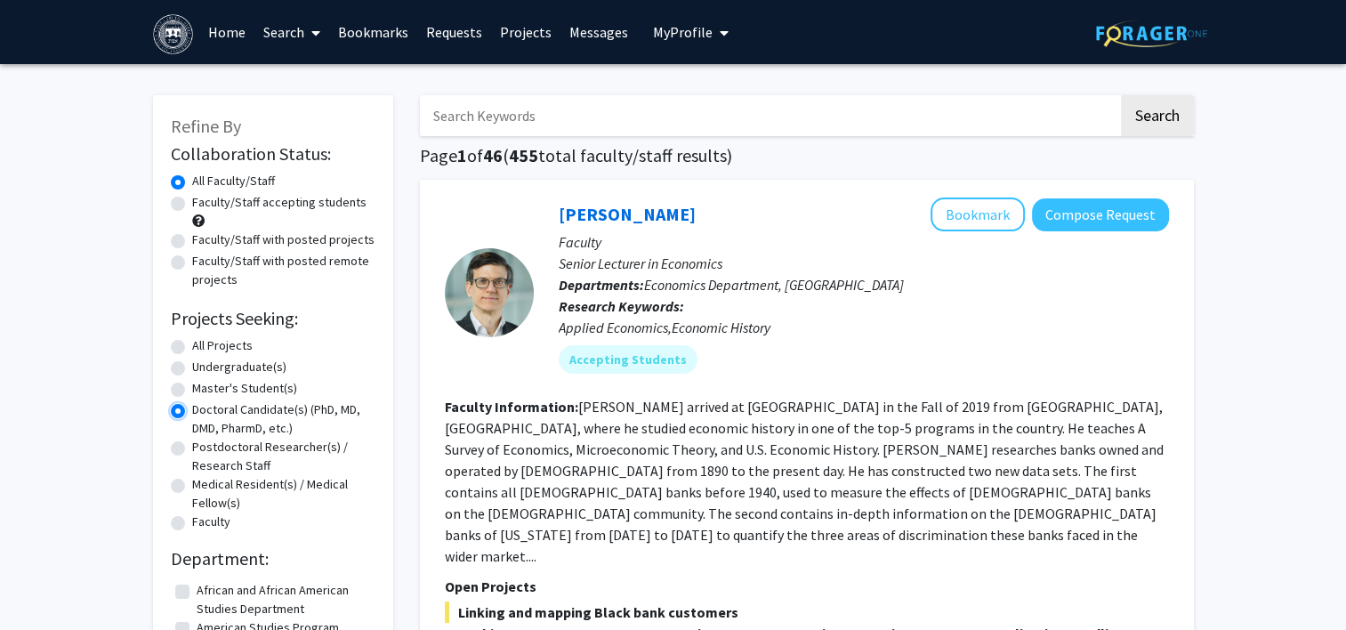 The height and width of the screenshot is (630, 1346). What do you see at coordinates (1101, 214) in the screenshot?
I see `button: Compose Request to Geoff Clarke` at bounding box center [1101, 214].